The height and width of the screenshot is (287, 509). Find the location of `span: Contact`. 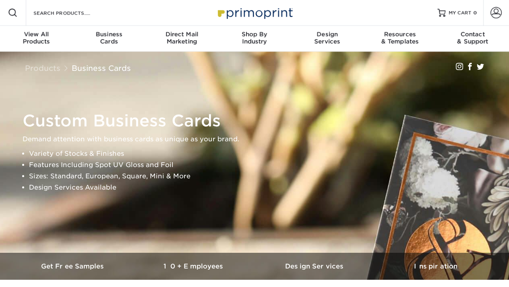

span: Contact is located at coordinates (473, 34).